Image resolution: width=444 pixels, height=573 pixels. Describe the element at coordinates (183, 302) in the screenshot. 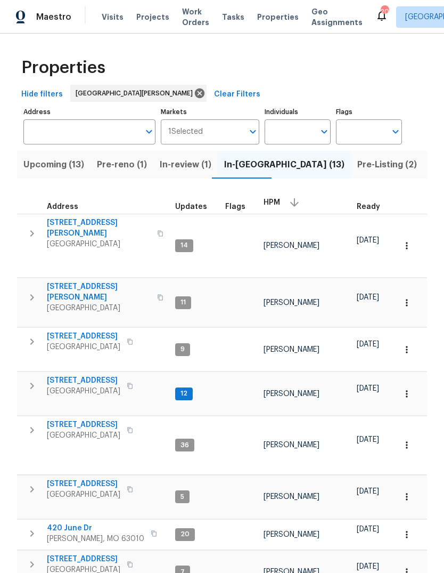

I see `span: 11` at that location.